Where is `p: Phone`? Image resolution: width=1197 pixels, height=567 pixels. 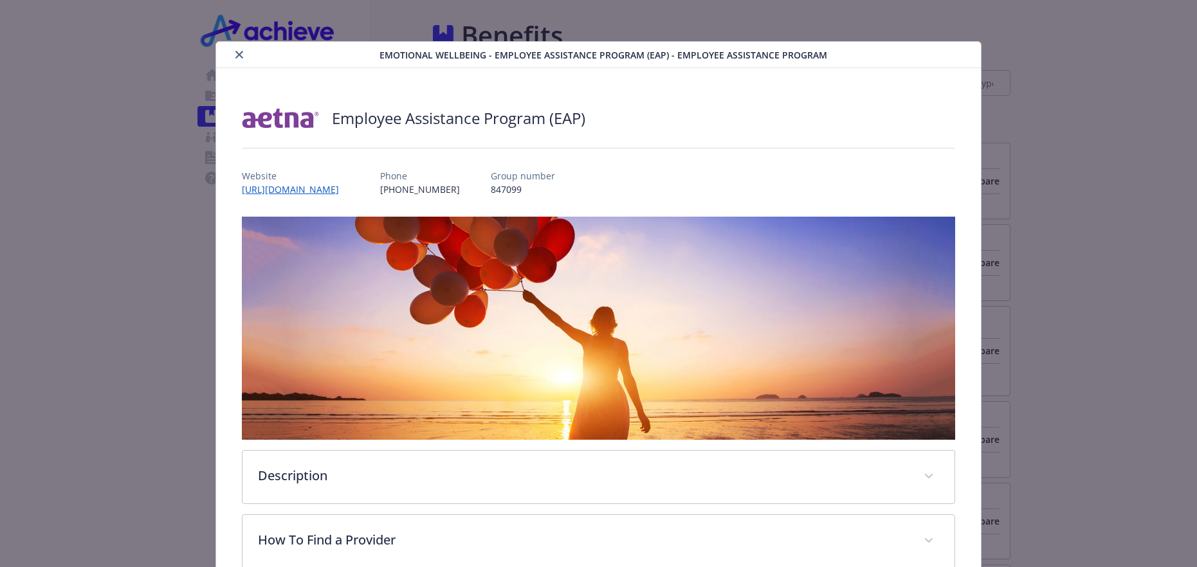
p: Phone is located at coordinates (420, 176).